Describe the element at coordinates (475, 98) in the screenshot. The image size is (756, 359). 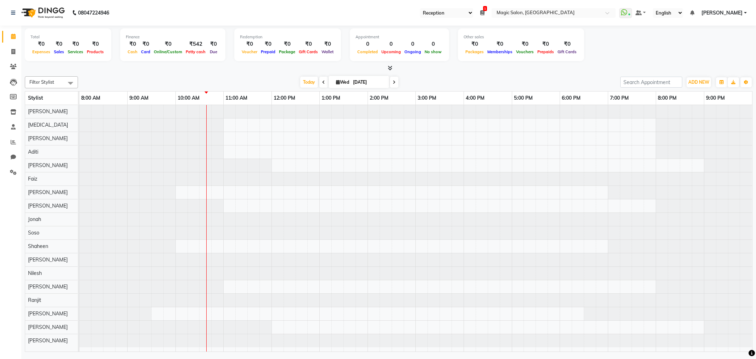
I see `a: 4:00 PM` at that location.